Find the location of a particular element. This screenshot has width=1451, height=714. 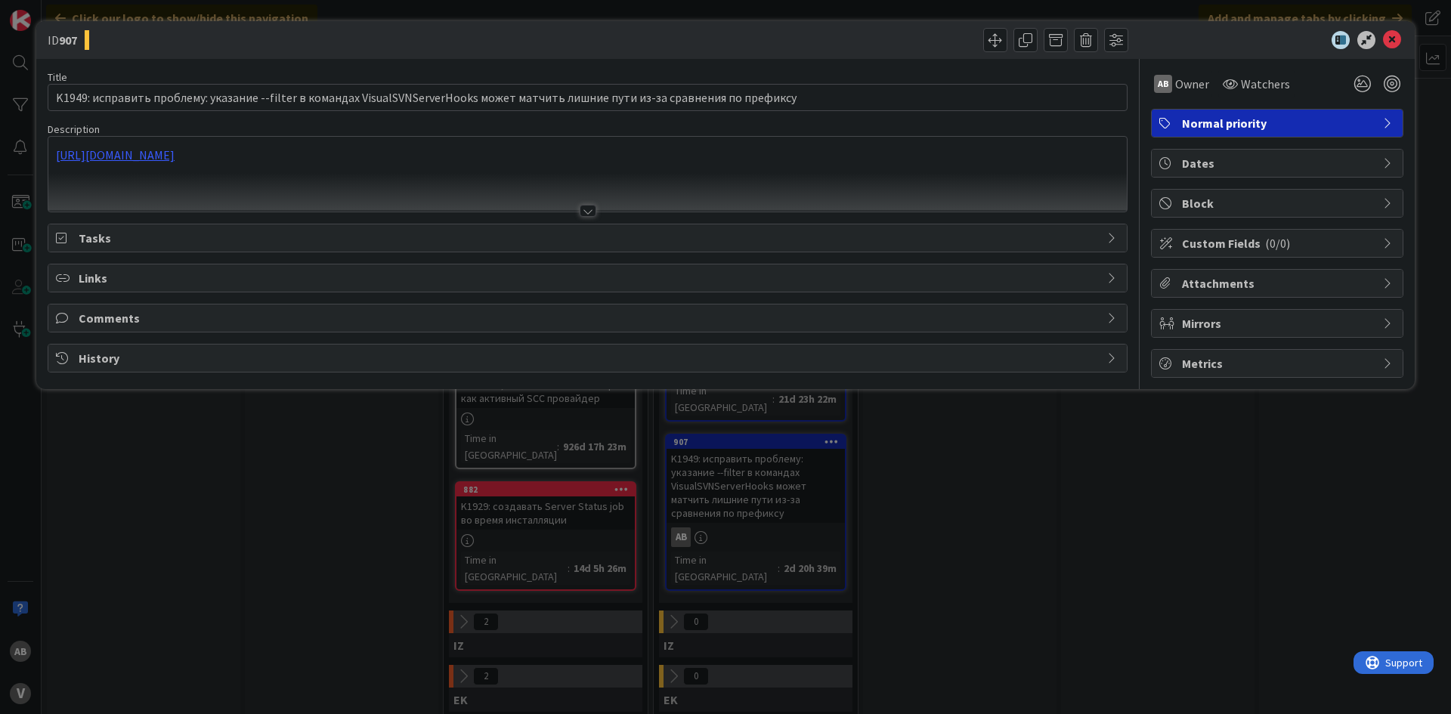

span: Metrics is located at coordinates (1279, 363).